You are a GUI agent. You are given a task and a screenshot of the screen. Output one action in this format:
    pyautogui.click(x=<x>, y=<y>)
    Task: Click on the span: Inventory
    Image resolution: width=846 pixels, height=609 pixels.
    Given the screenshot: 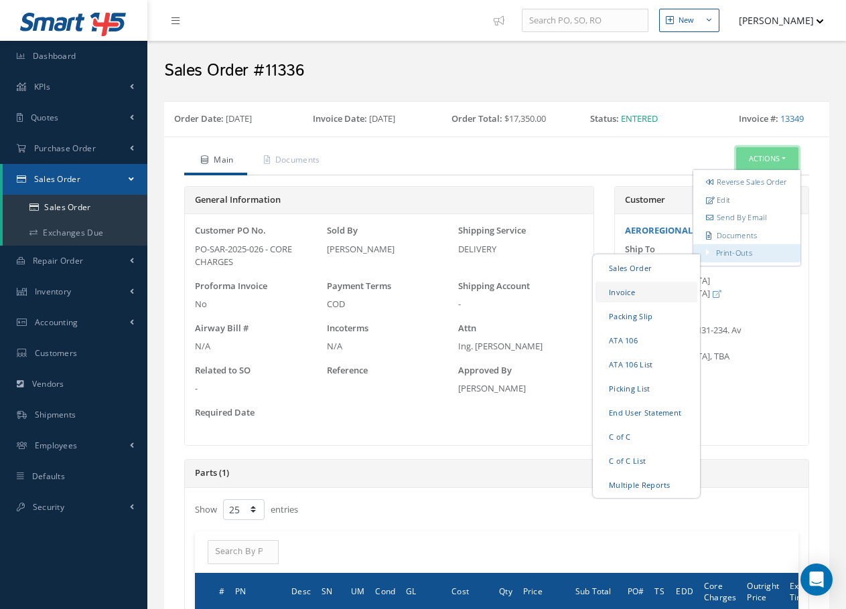 What is the action you would take?
    pyautogui.click(x=53, y=291)
    